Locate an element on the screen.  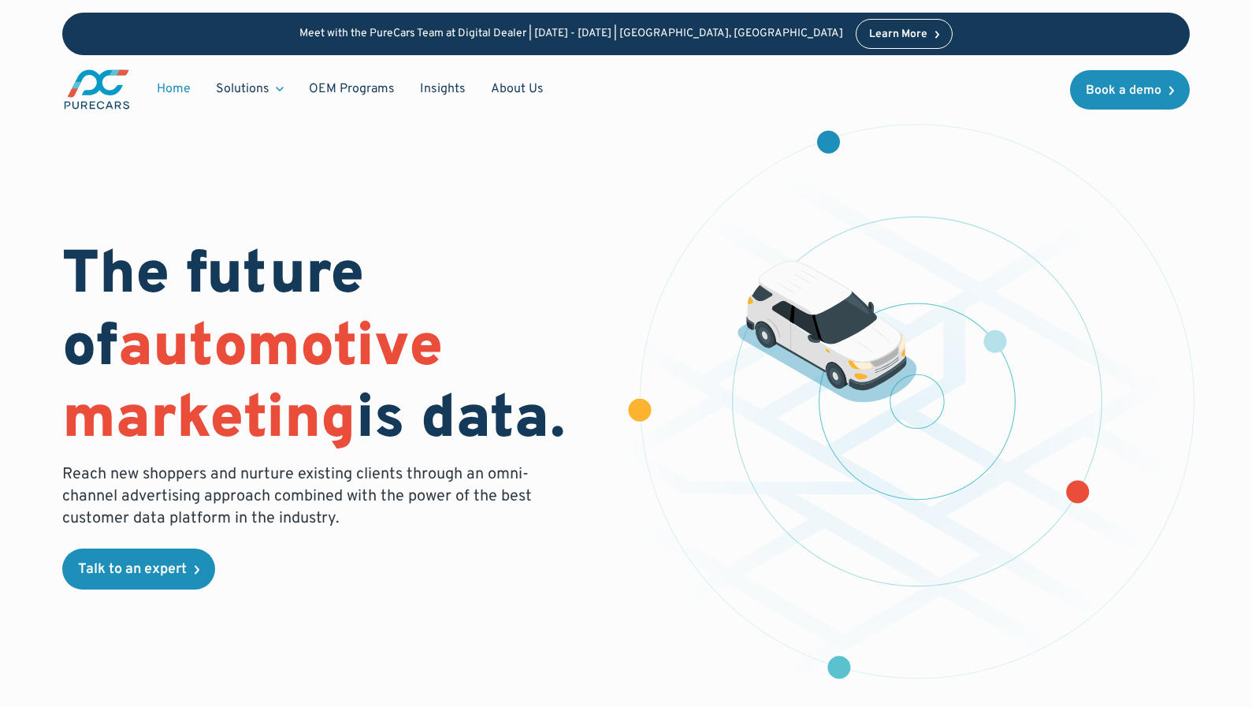
img: illustration of a vehicle is located at coordinates (827, 332).